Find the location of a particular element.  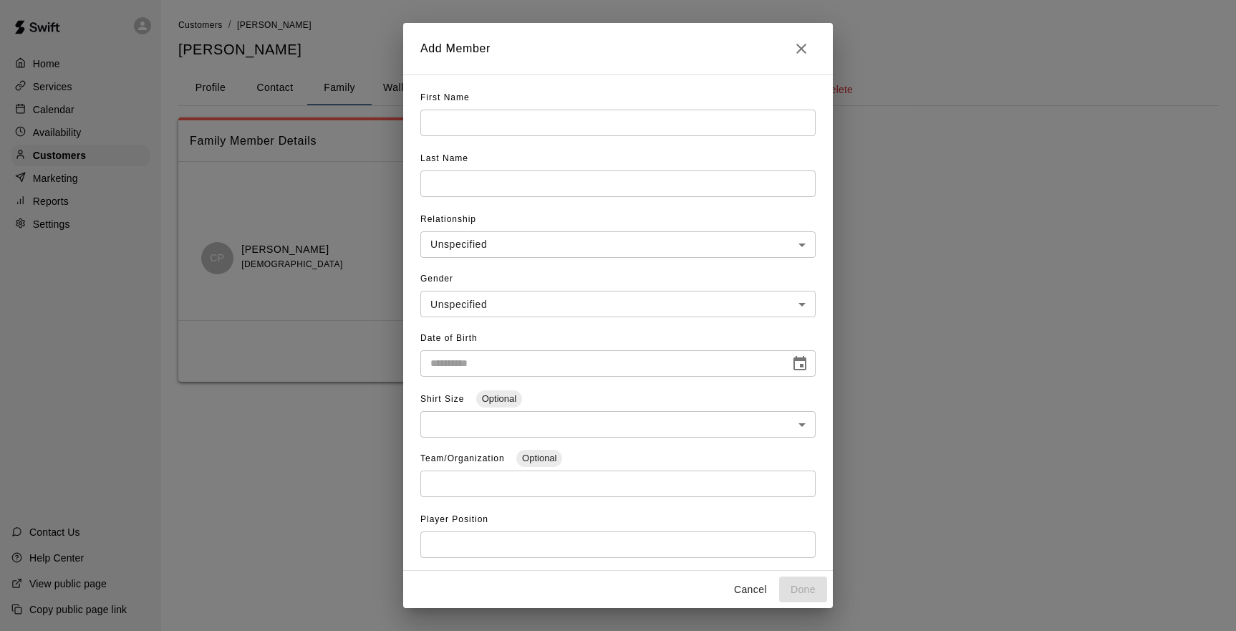

h2: Add Member is located at coordinates (618, 49).